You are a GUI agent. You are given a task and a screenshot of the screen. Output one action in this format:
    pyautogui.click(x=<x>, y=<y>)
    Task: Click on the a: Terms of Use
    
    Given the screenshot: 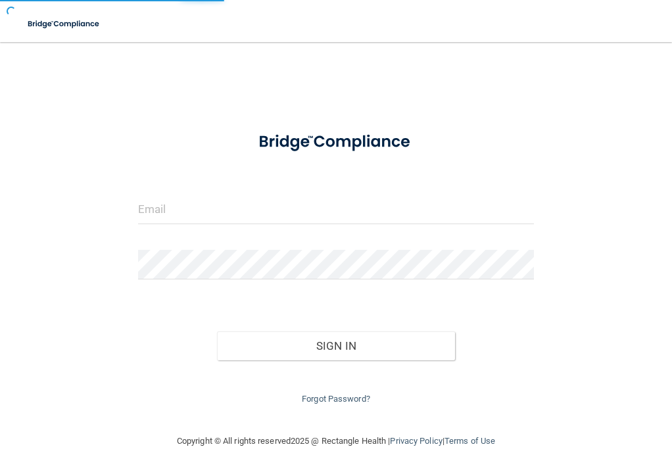 What is the action you would take?
    pyautogui.click(x=469, y=440)
    